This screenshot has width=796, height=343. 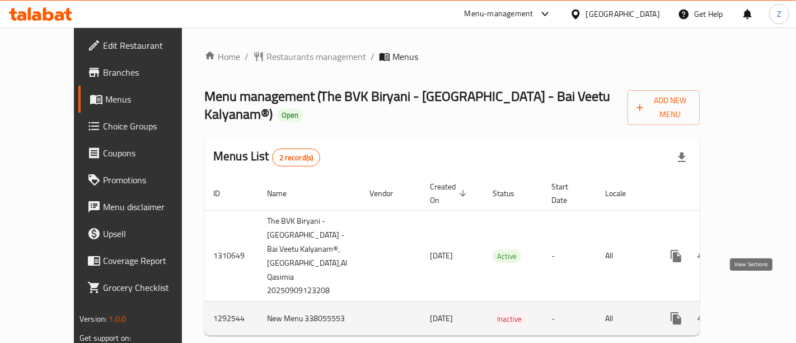 I want to click on span: ID, so click(x=224, y=193).